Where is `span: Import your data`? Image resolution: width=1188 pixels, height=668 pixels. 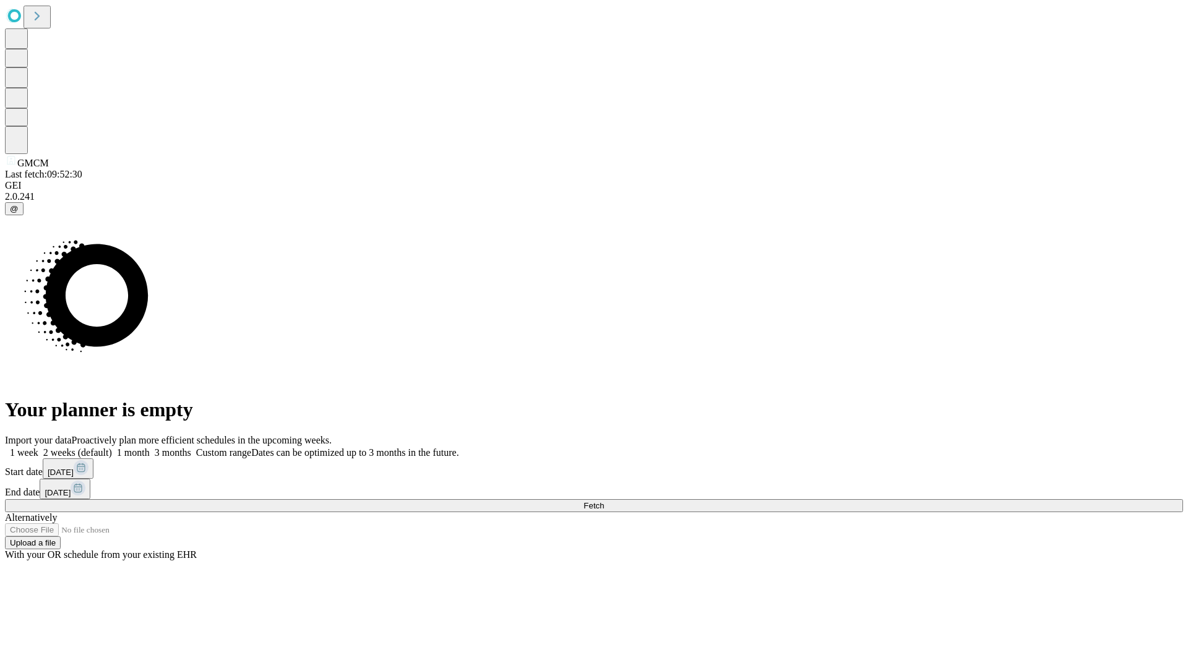 span: Import your data is located at coordinates (38, 440).